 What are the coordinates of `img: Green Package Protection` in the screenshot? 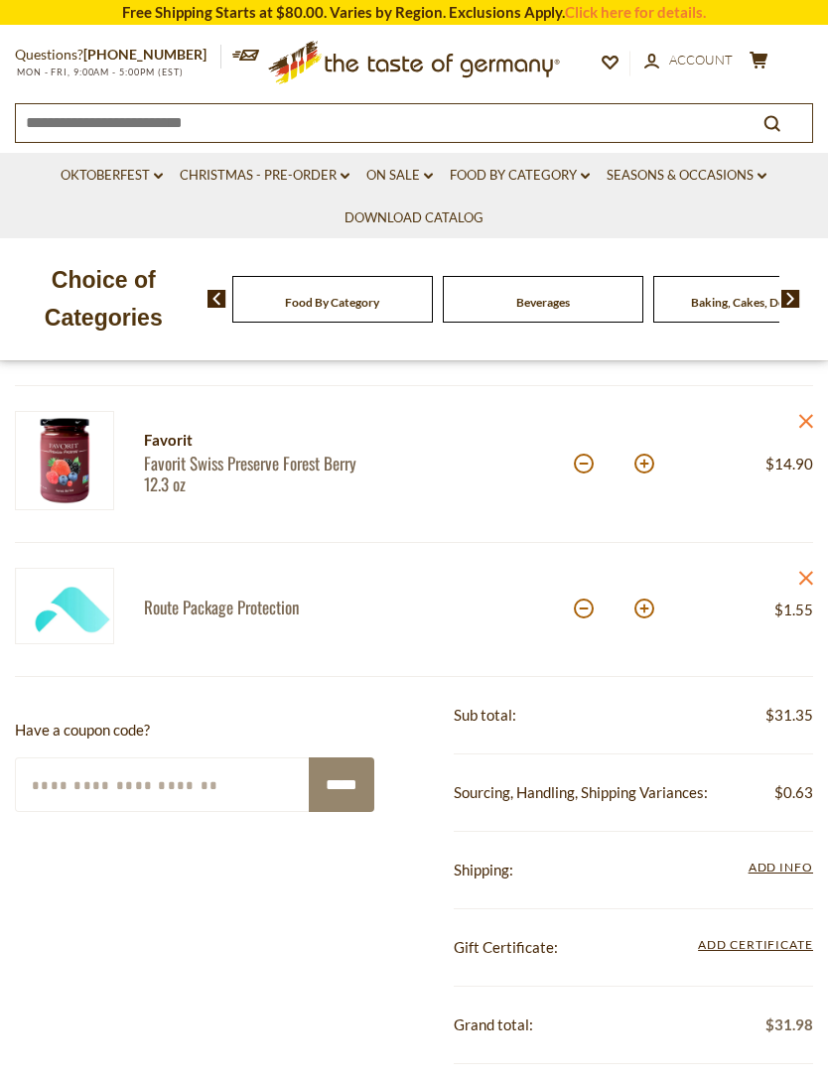 It's located at (65, 605).